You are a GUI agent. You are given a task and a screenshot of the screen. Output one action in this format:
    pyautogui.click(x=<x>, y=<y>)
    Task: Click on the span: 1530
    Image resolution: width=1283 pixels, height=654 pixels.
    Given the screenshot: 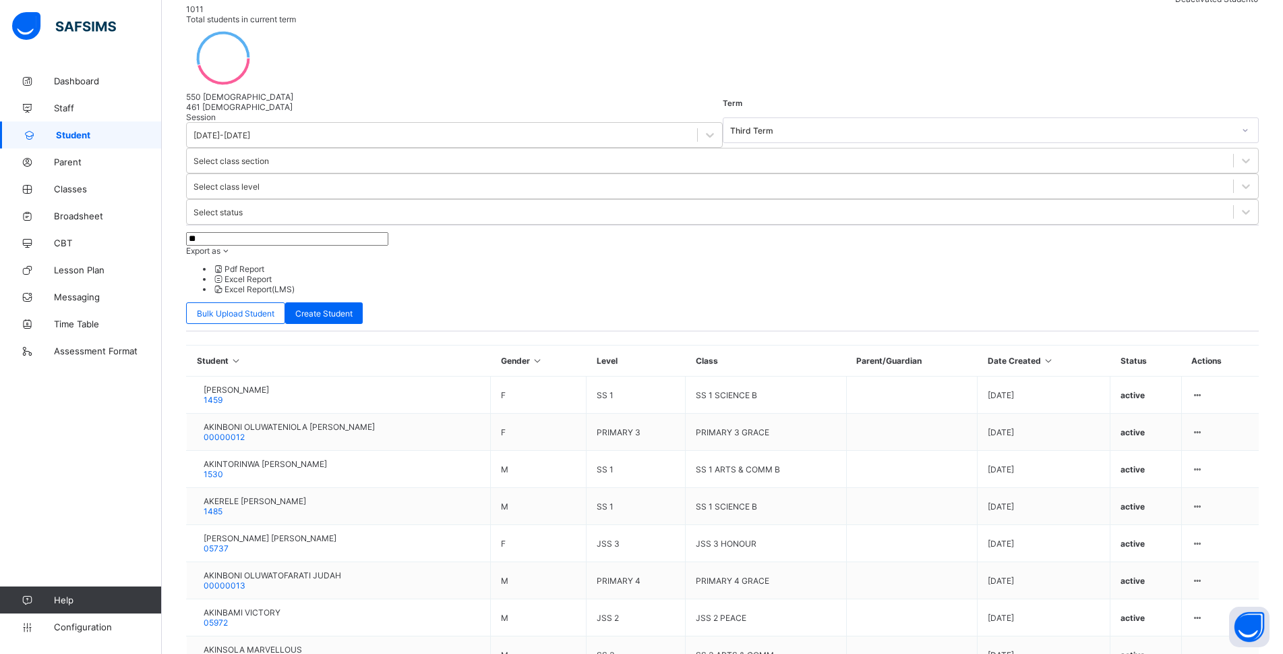 What is the action you would take?
    pyautogui.click(x=213, y=473)
    